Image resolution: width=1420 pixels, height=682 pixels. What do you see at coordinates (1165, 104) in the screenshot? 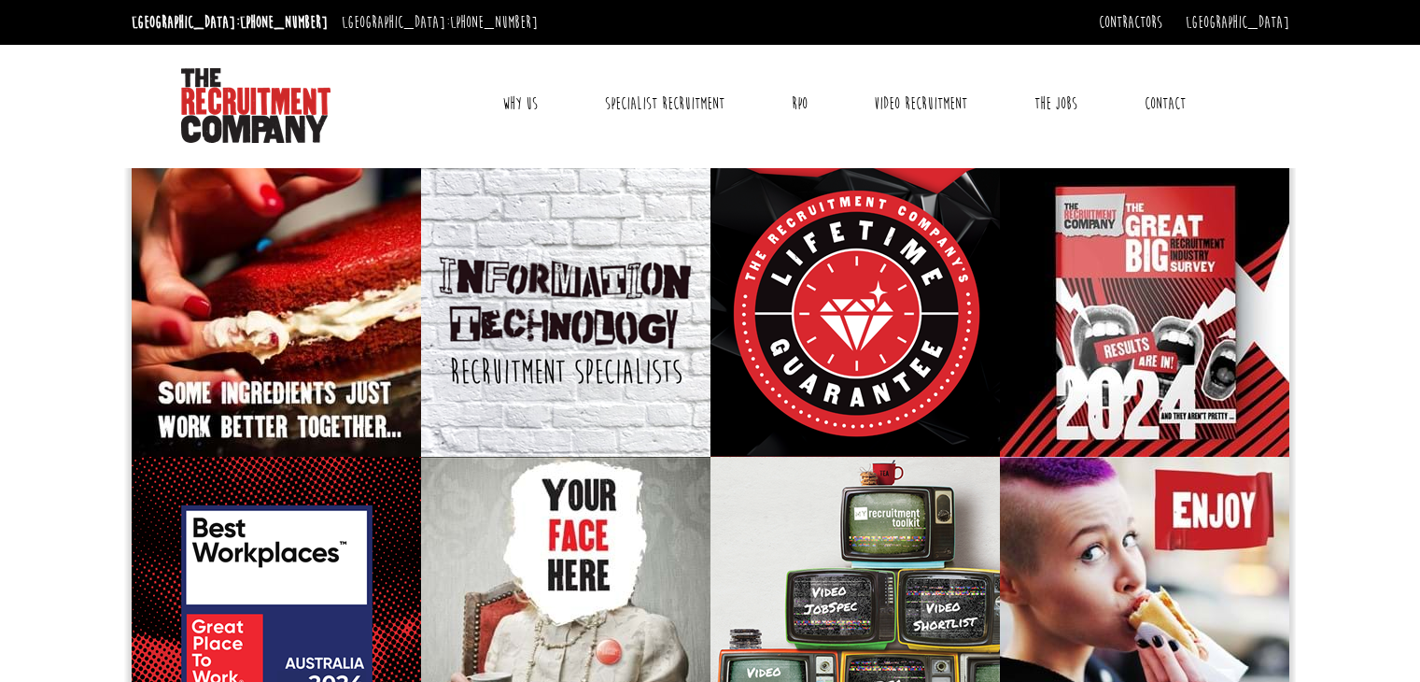
I see `a: Contact` at bounding box center [1165, 104].